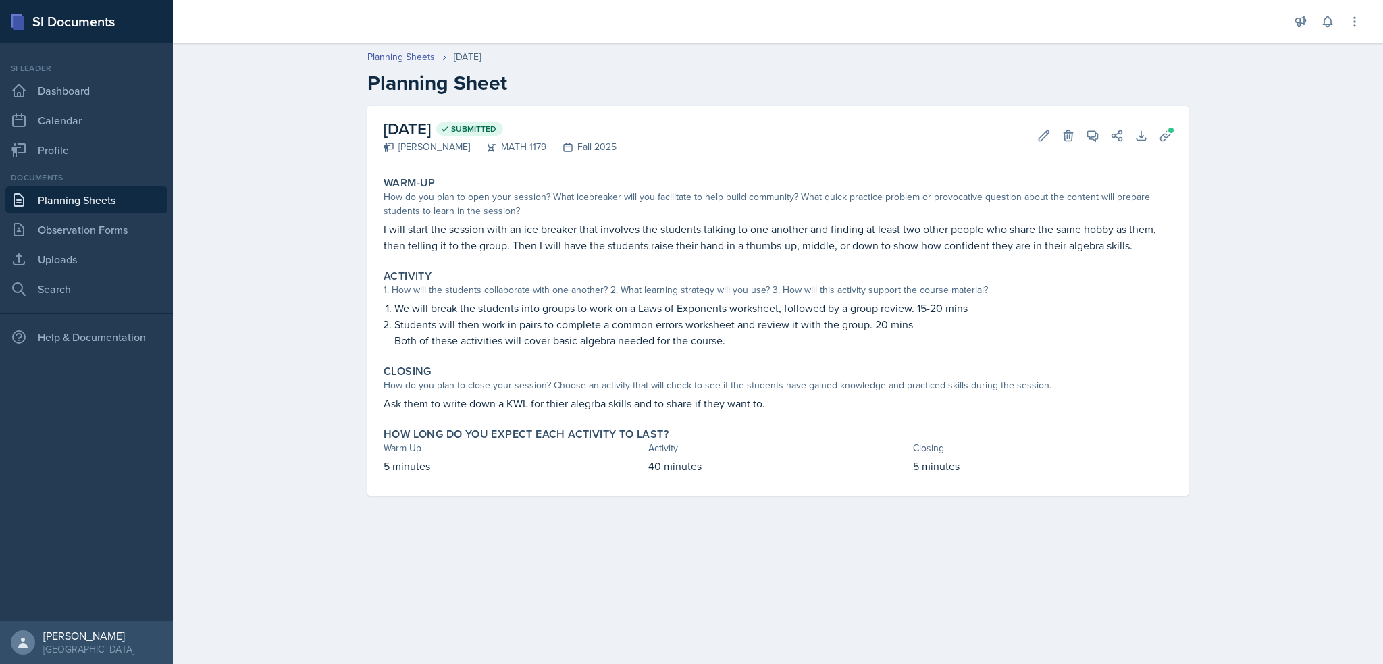 Image resolution: width=1383 pixels, height=664 pixels. What do you see at coordinates (783, 340) in the screenshot?
I see `p: Both of these activities will cover basic algebra needed for the course.` at bounding box center [783, 340].